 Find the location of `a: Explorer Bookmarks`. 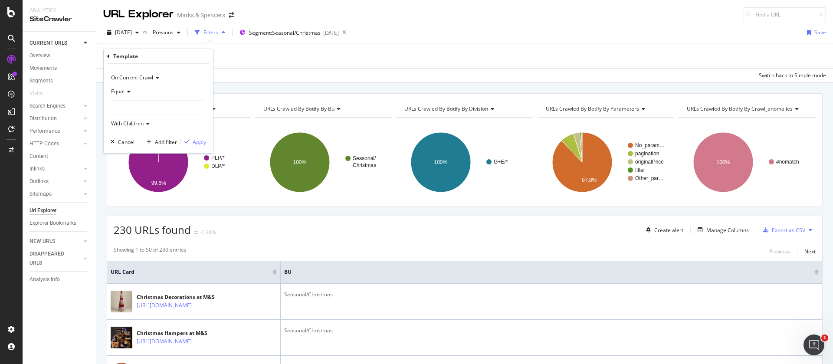

a: Explorer Bookmarks is located at coordinates (59, 223).